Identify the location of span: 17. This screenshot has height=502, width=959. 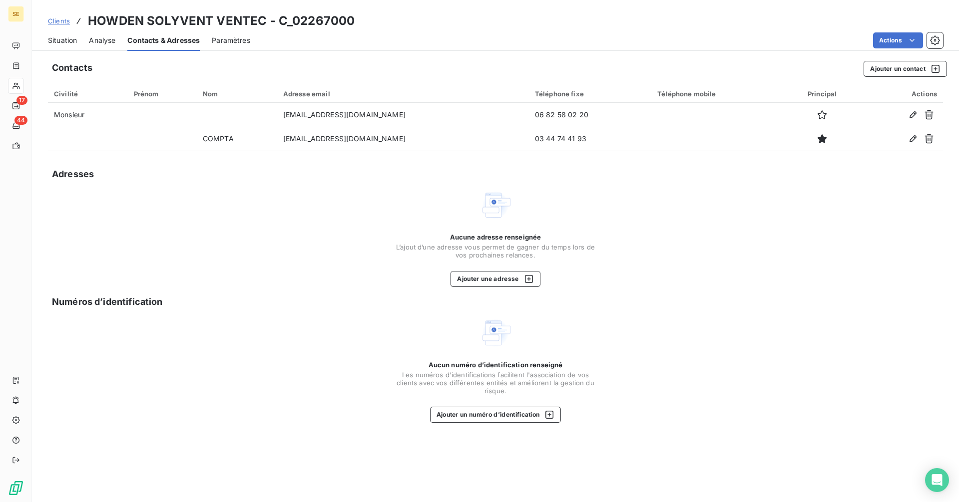
(22, 100).